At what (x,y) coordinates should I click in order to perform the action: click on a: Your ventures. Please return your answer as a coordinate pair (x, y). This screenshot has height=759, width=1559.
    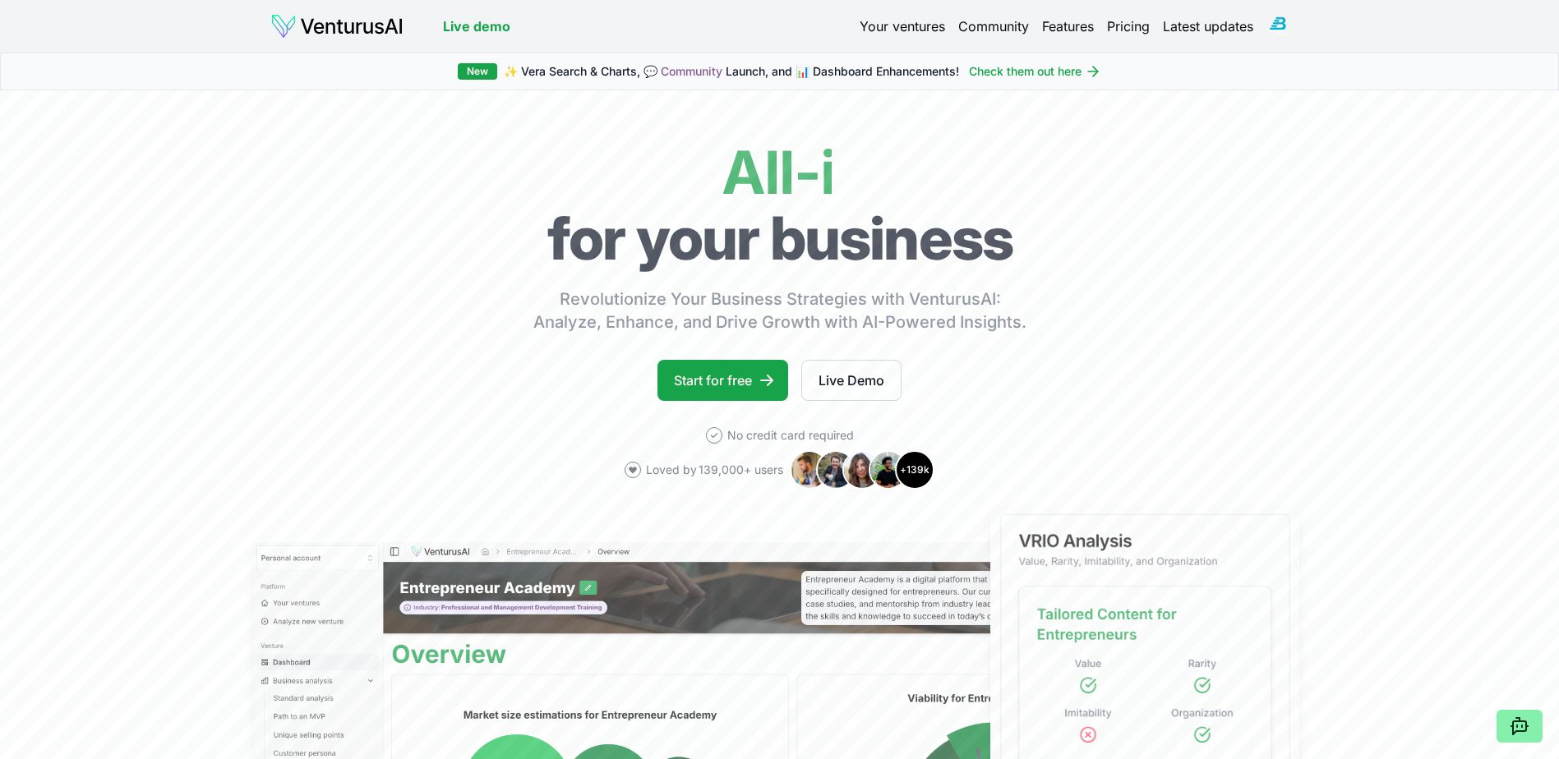
    Looking at the image, I should click on (902, 26).